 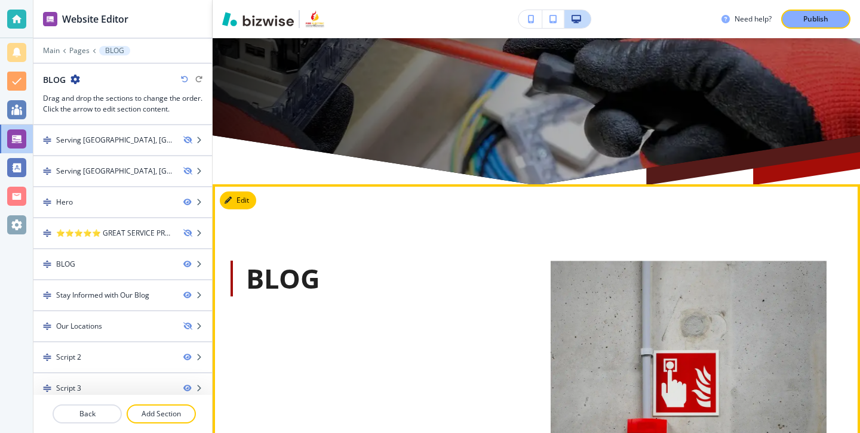 I want to click on p: BLOG, so click(x=115, y=51).